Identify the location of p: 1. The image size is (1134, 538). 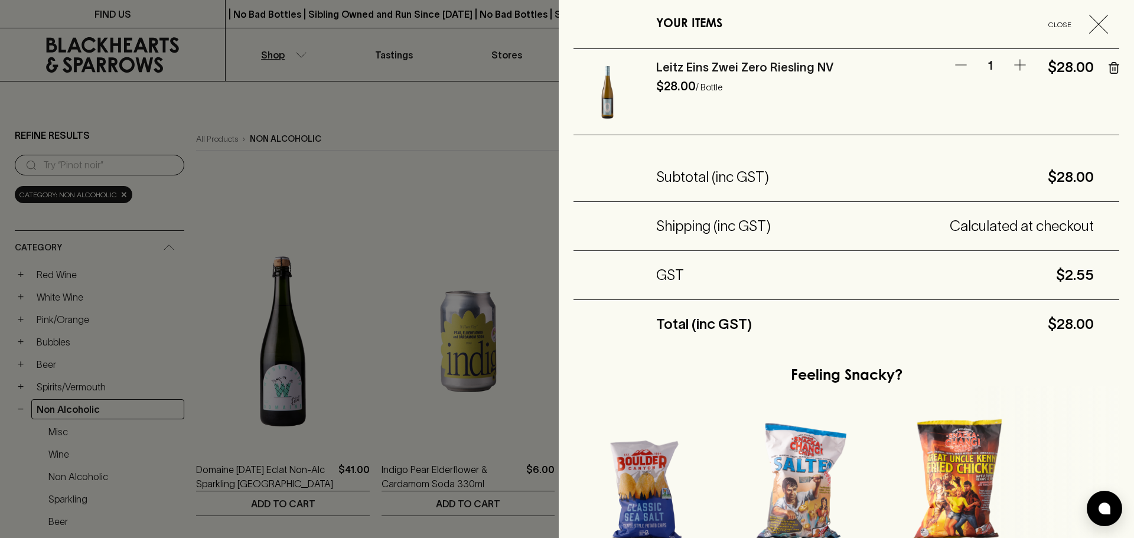
(990, 66).